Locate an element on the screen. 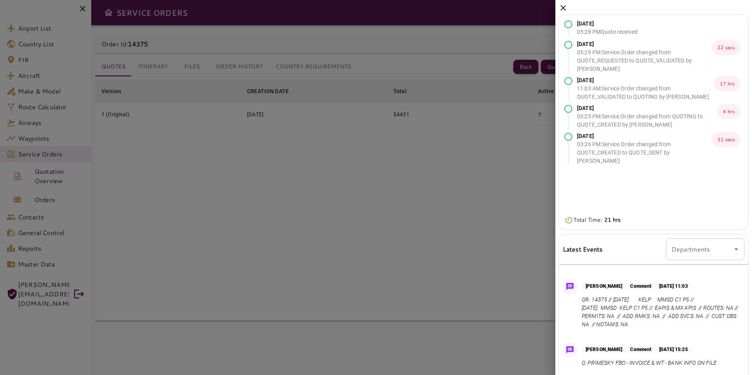  p: 22 secs is located at coordinates (726, 48).